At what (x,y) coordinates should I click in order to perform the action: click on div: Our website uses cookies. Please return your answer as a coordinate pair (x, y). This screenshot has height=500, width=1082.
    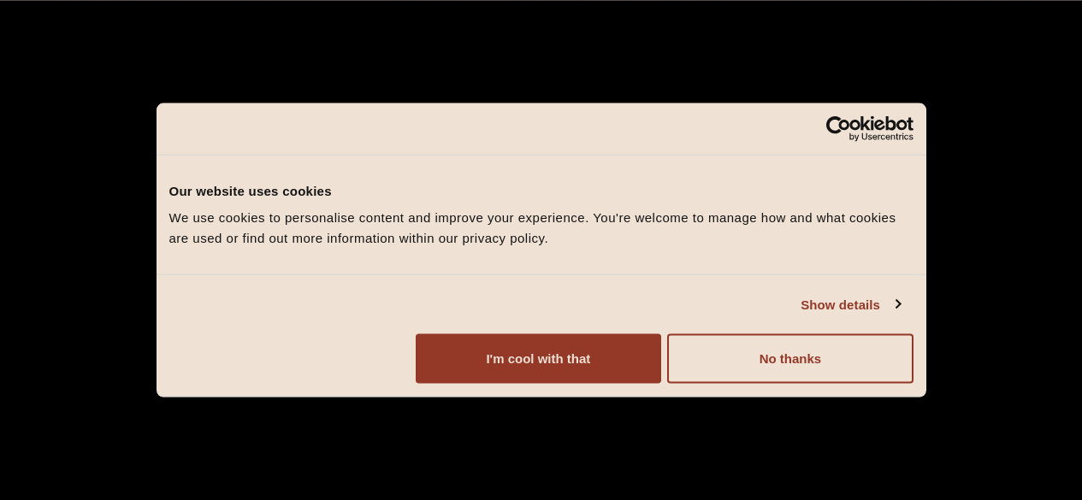
    Looking at the image, I should click on (541, 191).